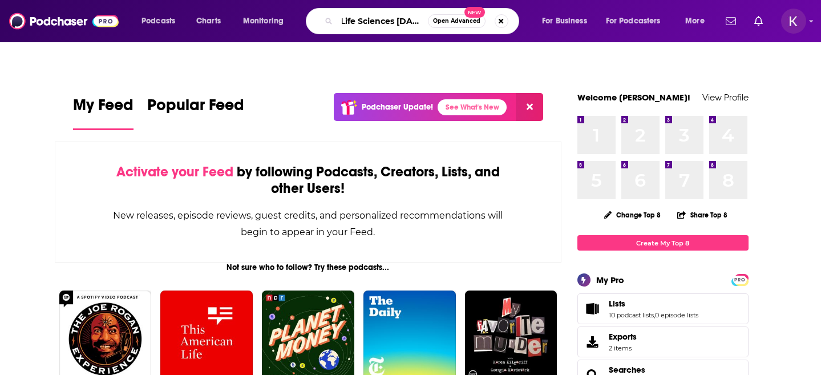 This screenshot has height=375, width=821. I want to click on a: PRO, so click(740, 279).